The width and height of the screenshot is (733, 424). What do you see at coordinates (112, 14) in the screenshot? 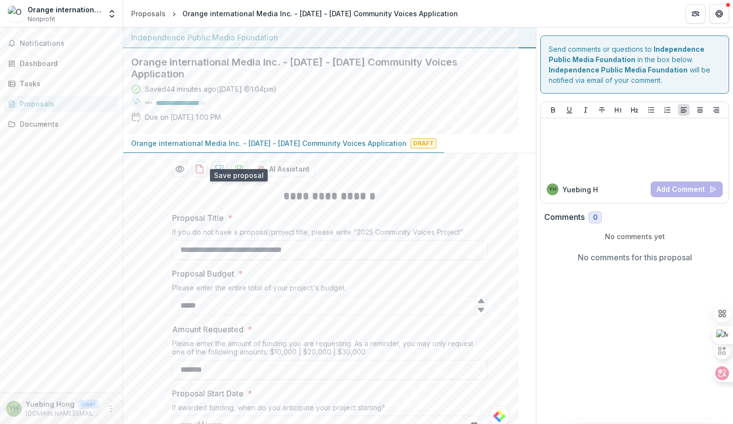
I see `button: Open entity switcher` at bounding box center [112, 14].